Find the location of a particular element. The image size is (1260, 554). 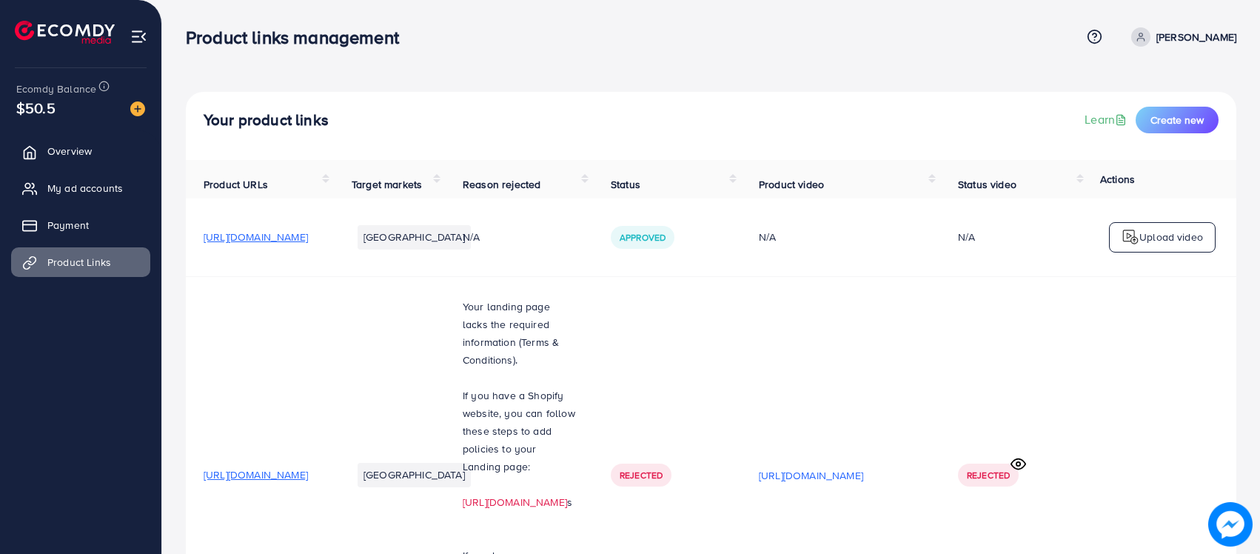

button: Create new is located at coordinates (1177, 120).